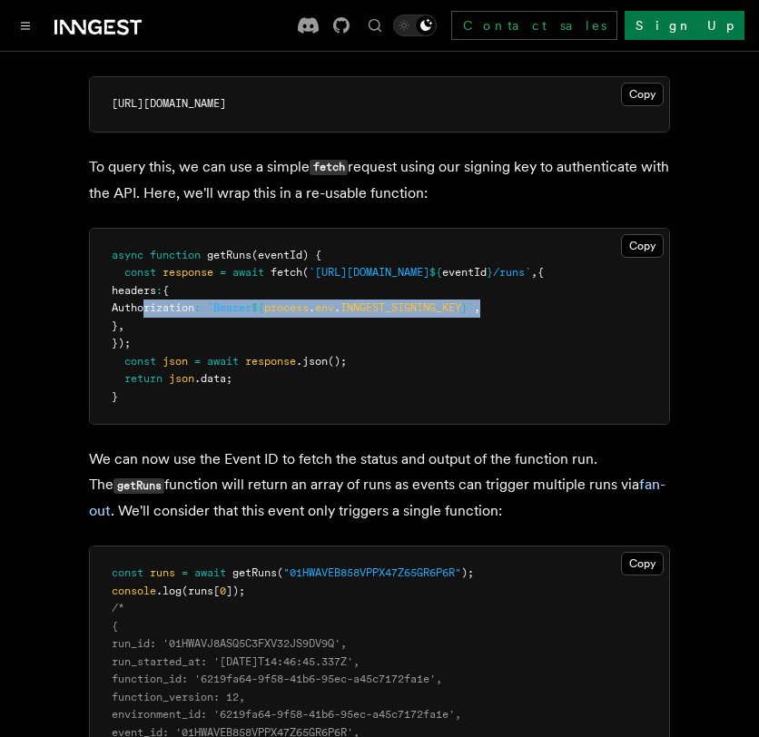 Image resolution: width=759 pixels, height=737 pixels. Describe the element at coordinates (152, 308) in the screenshot. I see `span: Authorization` at that location.